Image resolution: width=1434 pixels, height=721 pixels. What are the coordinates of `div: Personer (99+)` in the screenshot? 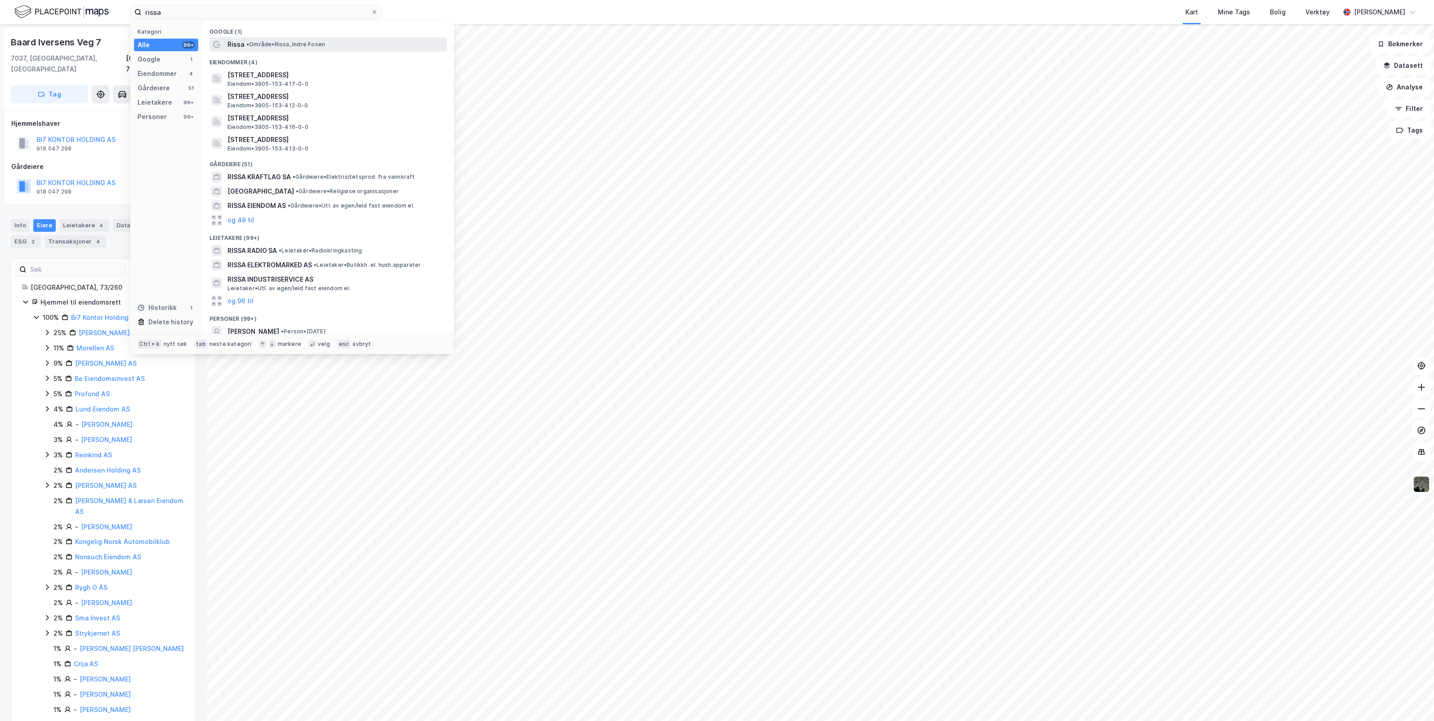 It's located at (328, 316).